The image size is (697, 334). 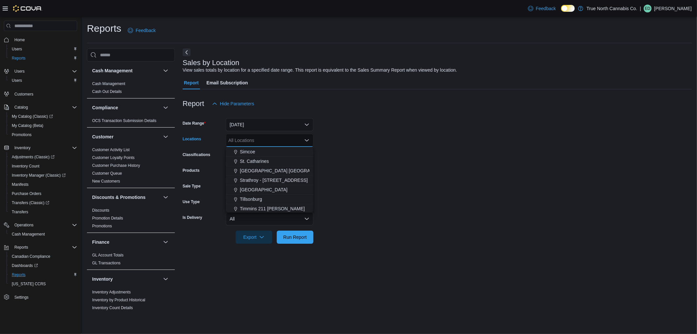 I want to click on span: Report, so click(x=191, y=83).